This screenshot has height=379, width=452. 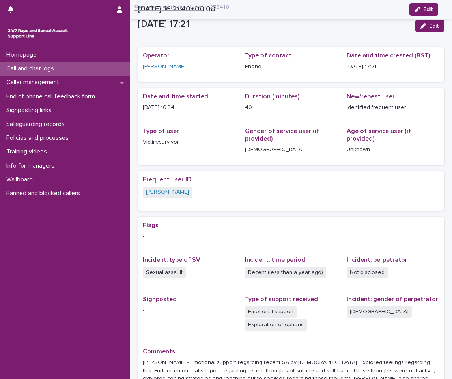 I want to click on span: Operator, so click(x=156, y=56).